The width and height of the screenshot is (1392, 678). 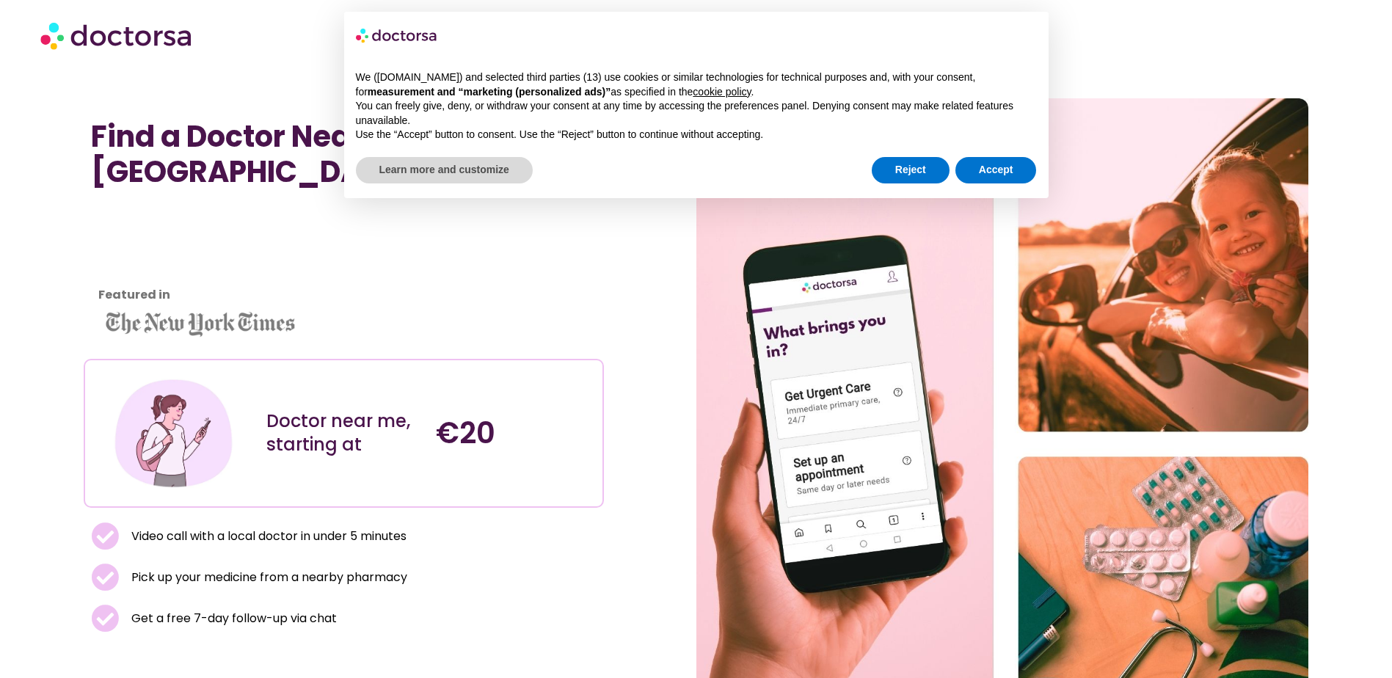 I want to click on span: Pick up your medicine from a nearby pharmacy, so click(x=267, y=577).